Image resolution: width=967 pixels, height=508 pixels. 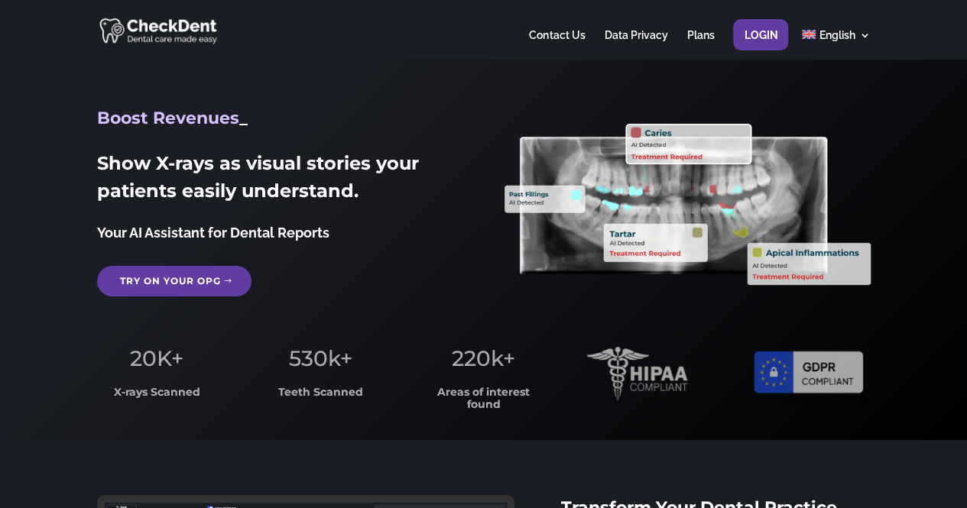 I want to click on a: English, so click(x=835, y=44).